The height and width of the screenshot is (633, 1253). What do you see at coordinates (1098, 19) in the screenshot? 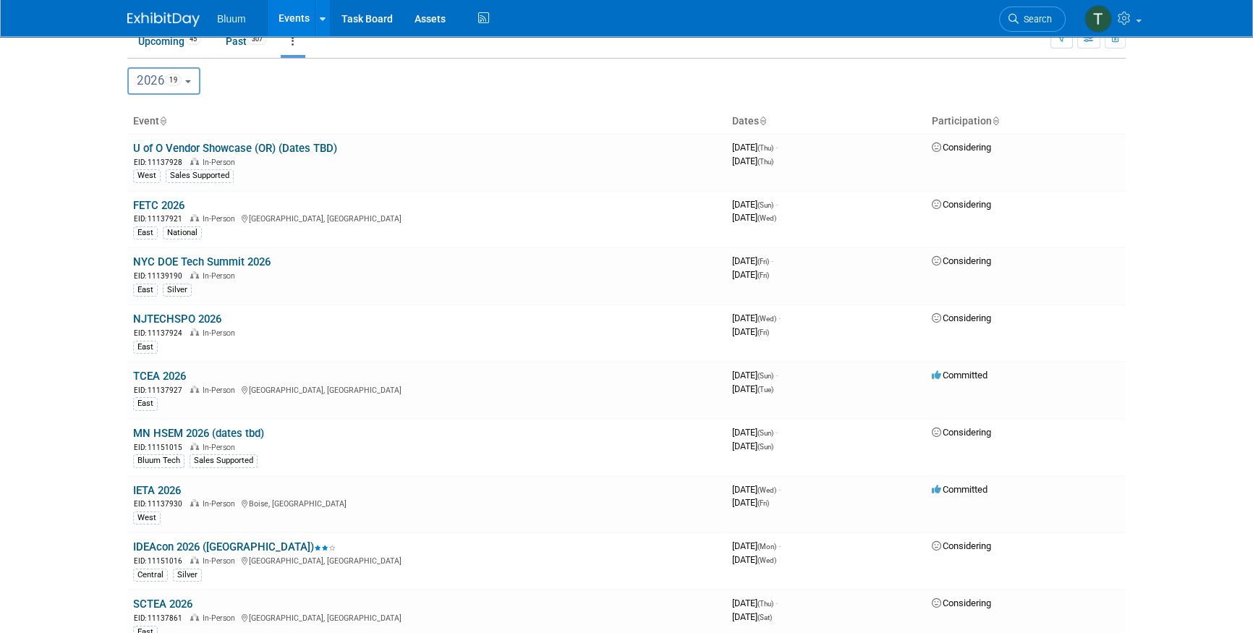
I see `img: Taylor Bradley` at bounding box center [1098, 19].